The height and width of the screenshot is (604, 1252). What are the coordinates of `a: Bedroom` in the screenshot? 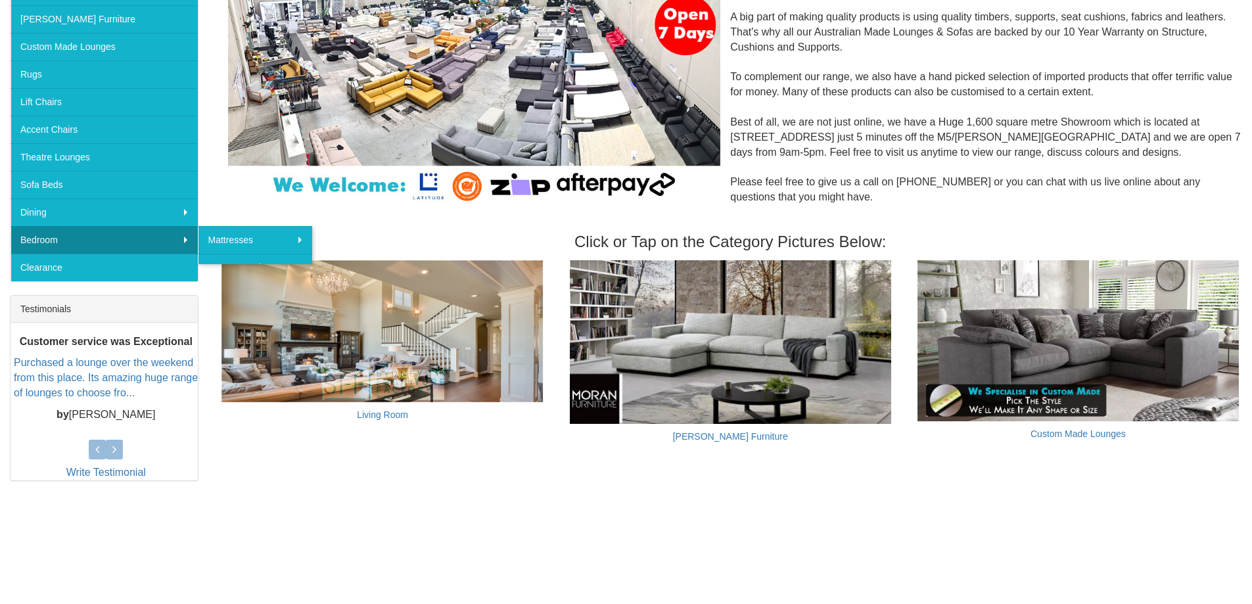 It's located at (104, 240).